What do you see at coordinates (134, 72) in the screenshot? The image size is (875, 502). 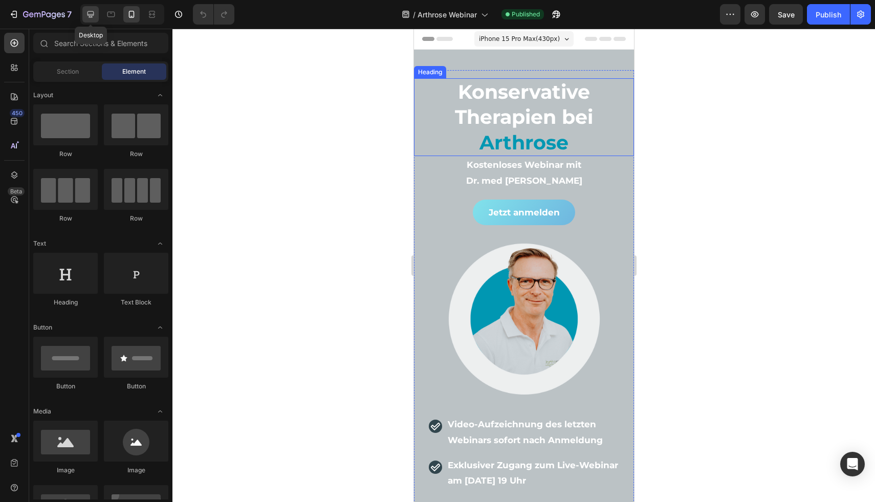 I see `span: Element` at bounding box center [134, 72].